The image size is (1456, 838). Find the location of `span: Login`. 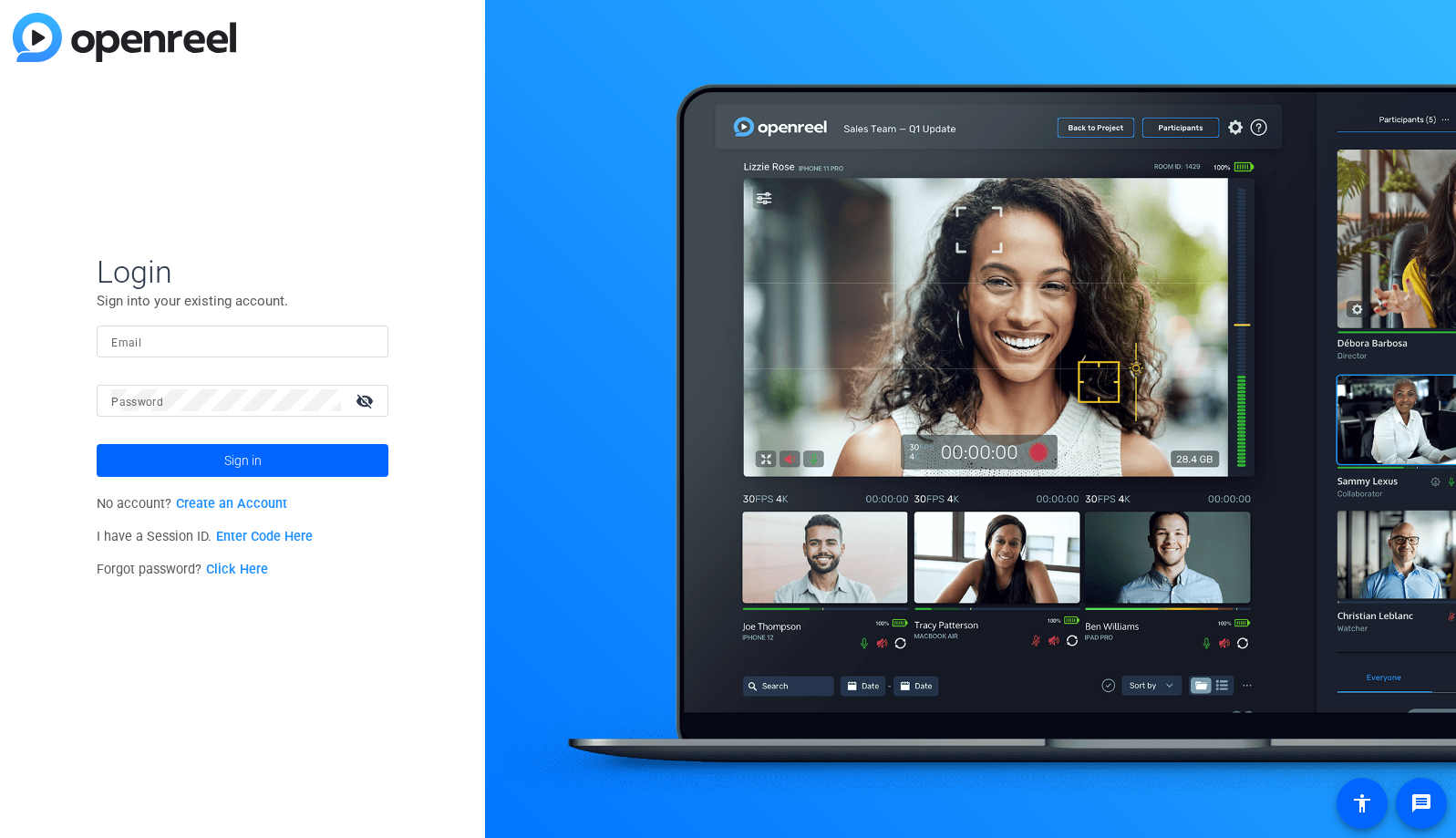

span: Login is located at coordinates (243, 272).